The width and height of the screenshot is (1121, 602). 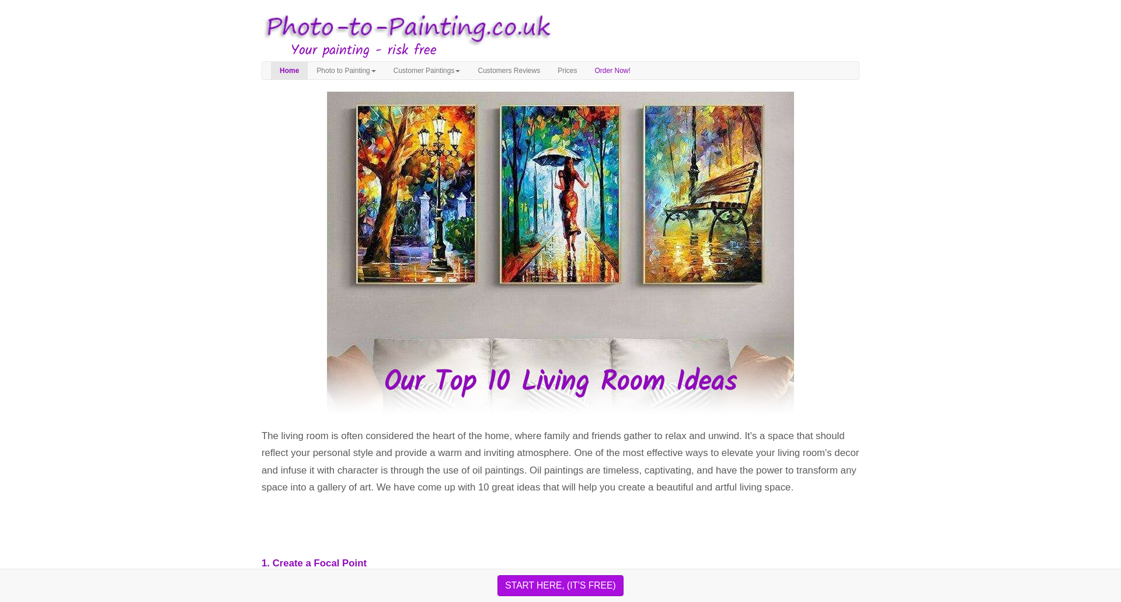 What do you see at coordinates (427, 71) in the screenshot?
I see `a: Customer Paintings` at bounding box center [427, 71].